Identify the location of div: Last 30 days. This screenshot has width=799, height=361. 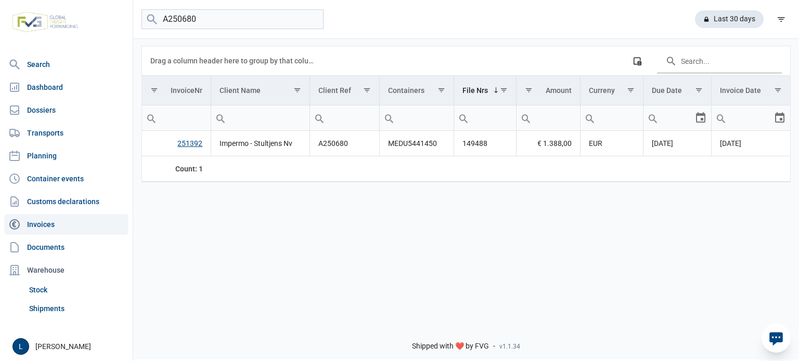
(729, 19).